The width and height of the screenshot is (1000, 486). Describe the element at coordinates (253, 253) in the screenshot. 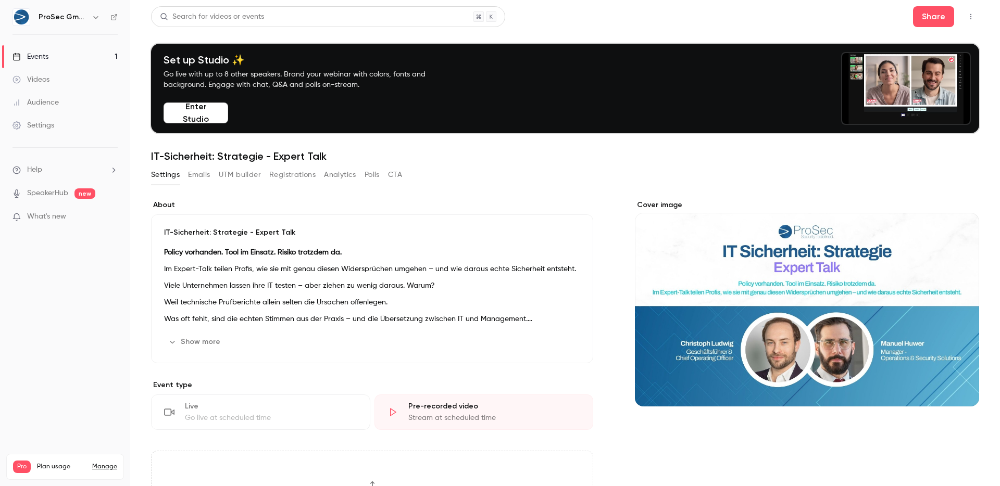

I see `strong: Policy vorhanden. Tool im Einsatz. Risiko trotzdem da.` at that location.